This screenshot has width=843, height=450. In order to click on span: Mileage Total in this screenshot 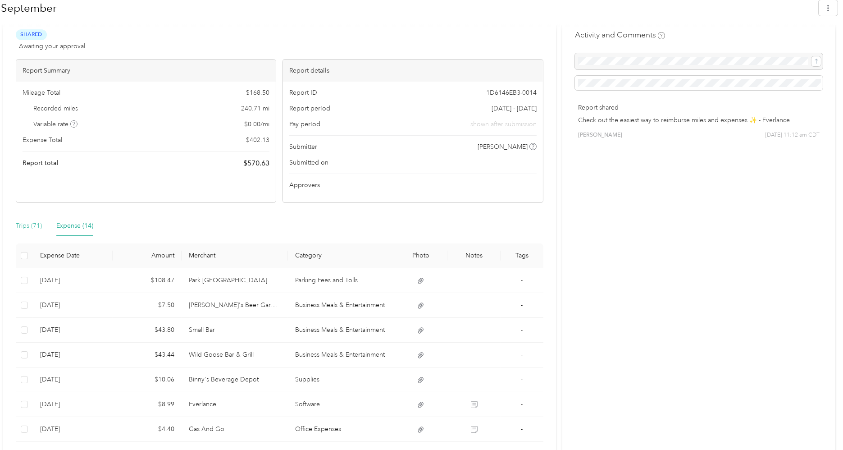, I will do `click(41, 92)`.